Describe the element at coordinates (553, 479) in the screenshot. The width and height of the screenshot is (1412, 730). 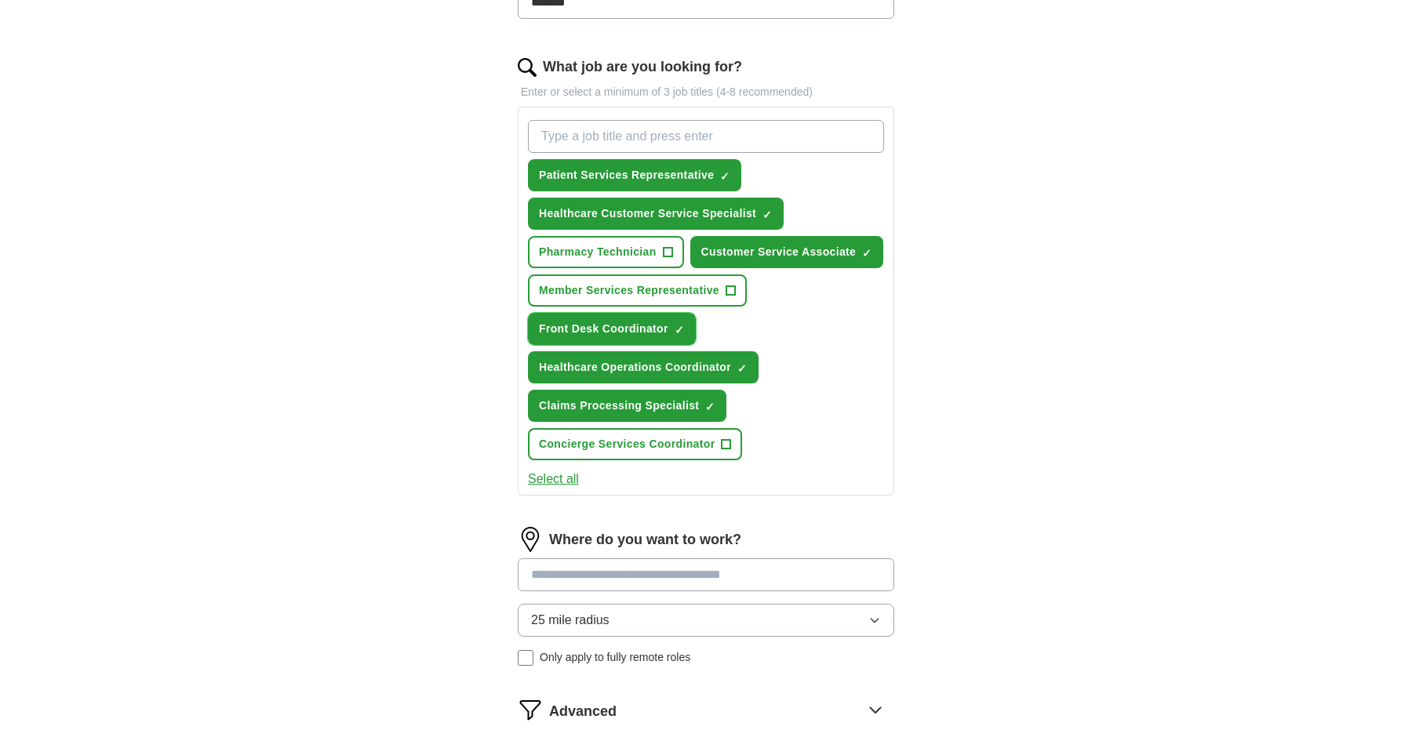
I see `button: Select all` at that location.